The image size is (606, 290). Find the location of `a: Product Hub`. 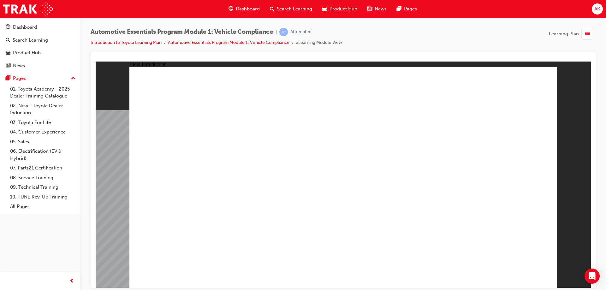

a: Product Hub is located at coordinates (40, 53).